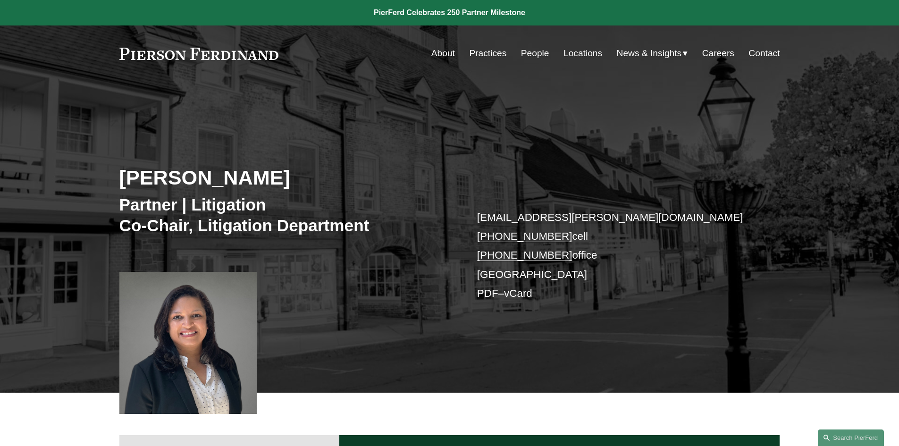  Describe the element at coordinates (285, 215) in the screenshot. I see `h3: Partner | Litigation Co-Chair, Litigation Department` at that location.